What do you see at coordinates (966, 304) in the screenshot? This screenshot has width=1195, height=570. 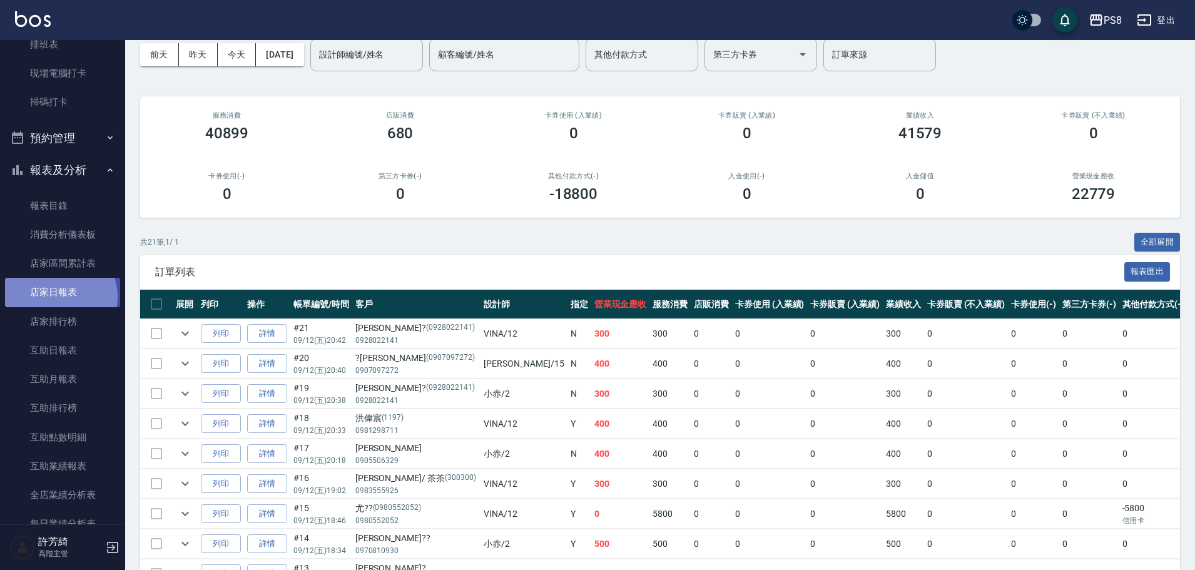 I see `th: 卡券販賣 (不入業績)` at bounding box center [966, 304].